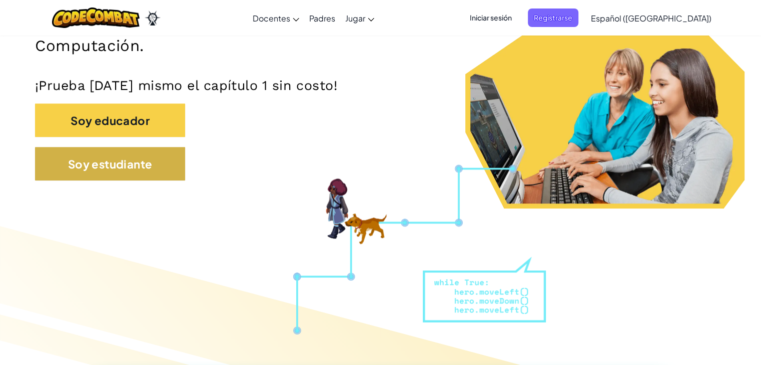 The width and height of the screenshot is (761, 365). I want to click on font: Jugar, so click(355, 18).